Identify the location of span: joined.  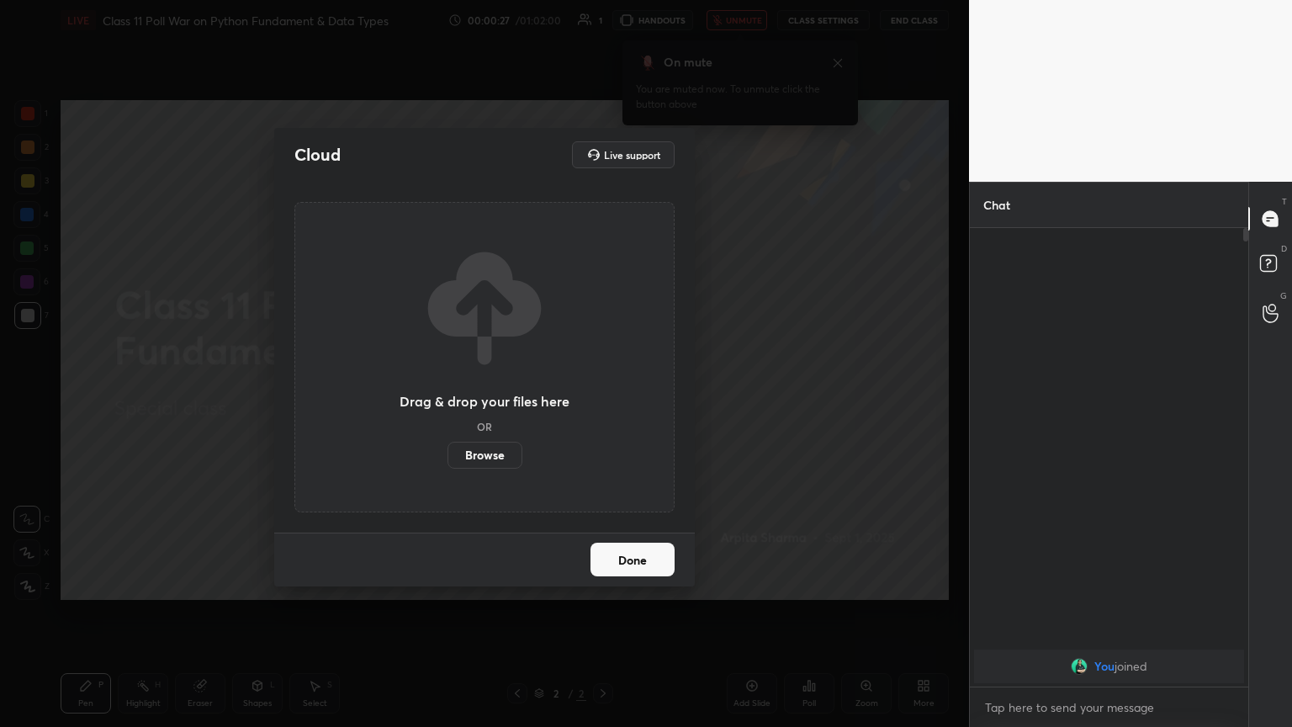
(1130, 666).